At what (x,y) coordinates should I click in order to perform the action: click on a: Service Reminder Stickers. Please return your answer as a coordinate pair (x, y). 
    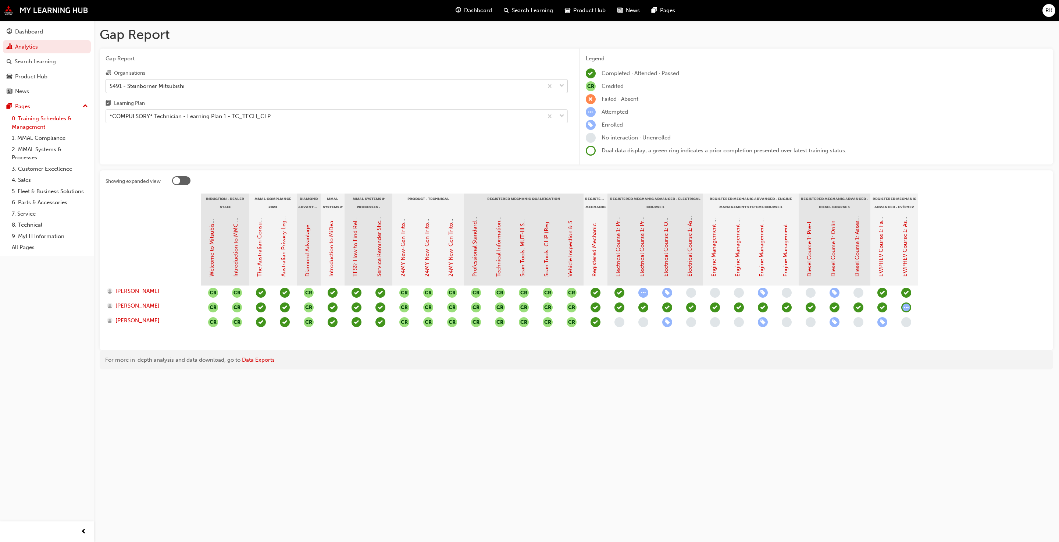
    Looking at the image, I should click on (379, 243).